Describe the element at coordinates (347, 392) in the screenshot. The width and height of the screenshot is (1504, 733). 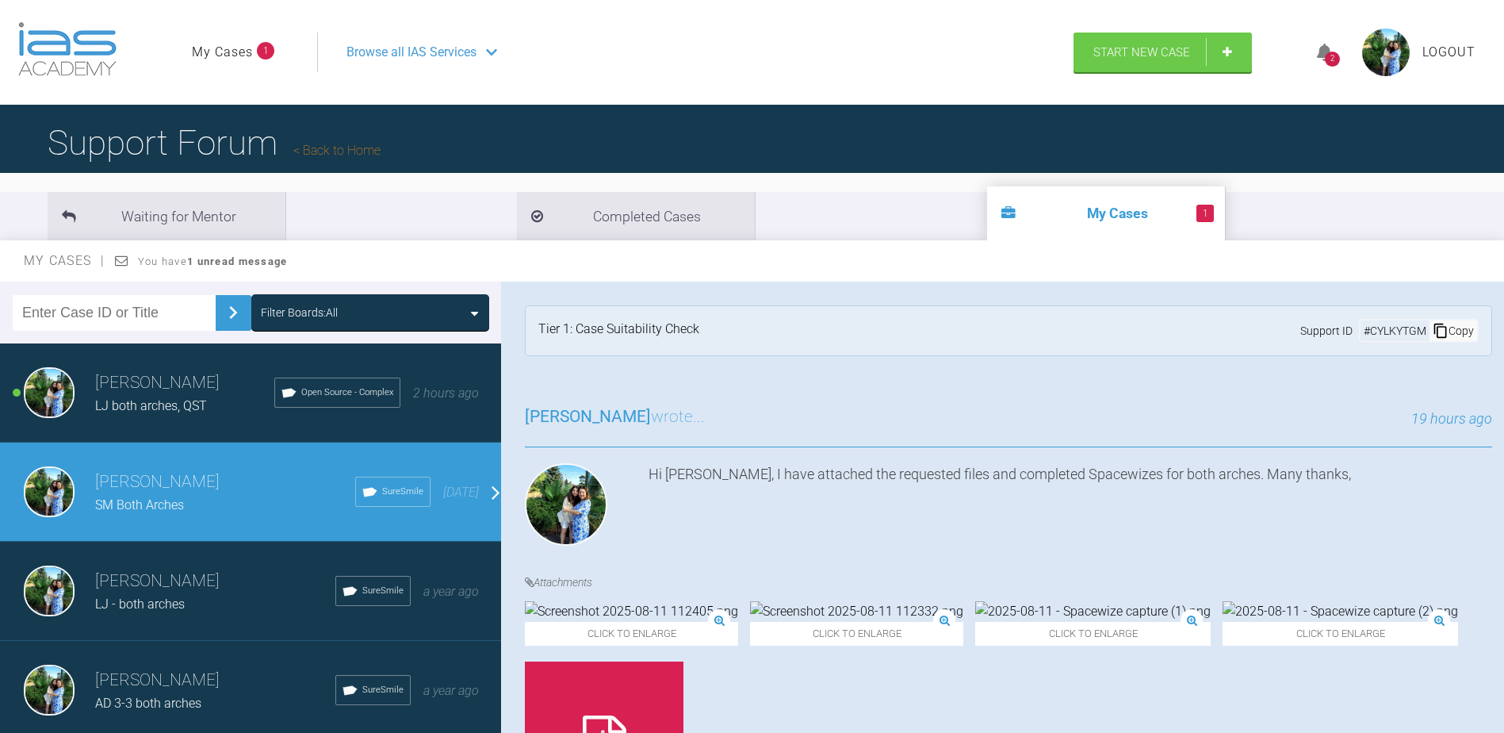
I see `span: Open Source - Complex` at that location.